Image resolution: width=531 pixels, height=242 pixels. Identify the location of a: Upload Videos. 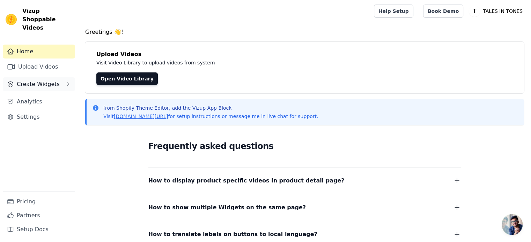
(39, 67).